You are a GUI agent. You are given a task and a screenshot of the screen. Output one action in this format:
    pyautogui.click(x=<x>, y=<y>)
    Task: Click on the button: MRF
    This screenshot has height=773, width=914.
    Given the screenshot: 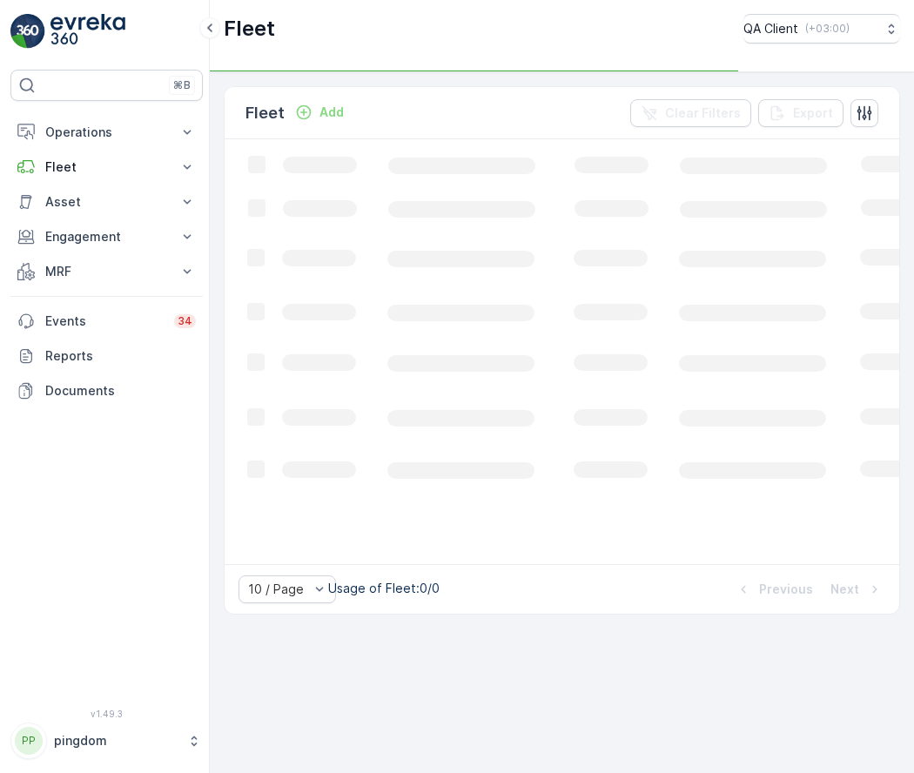 What is the action you would take?
    pyautogui.click(x=106, y=272)
    